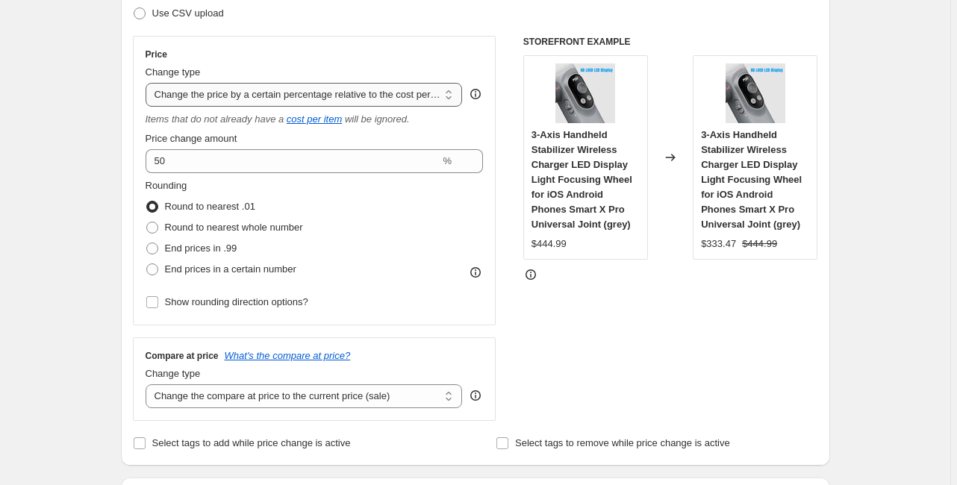 This screenshot has height=485, width=957. What do you see at coordinates (182, 356) in the screenshot?
I see `h3: Compare at price` at bounding box center [182, 356].